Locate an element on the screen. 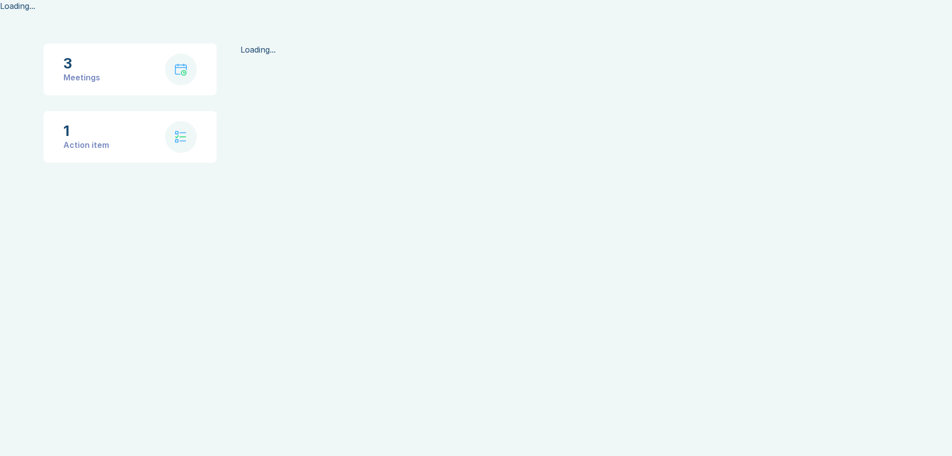 The width and height of the screenshot is (952, 456). div: Meetings is located at coordinates (82, 77).